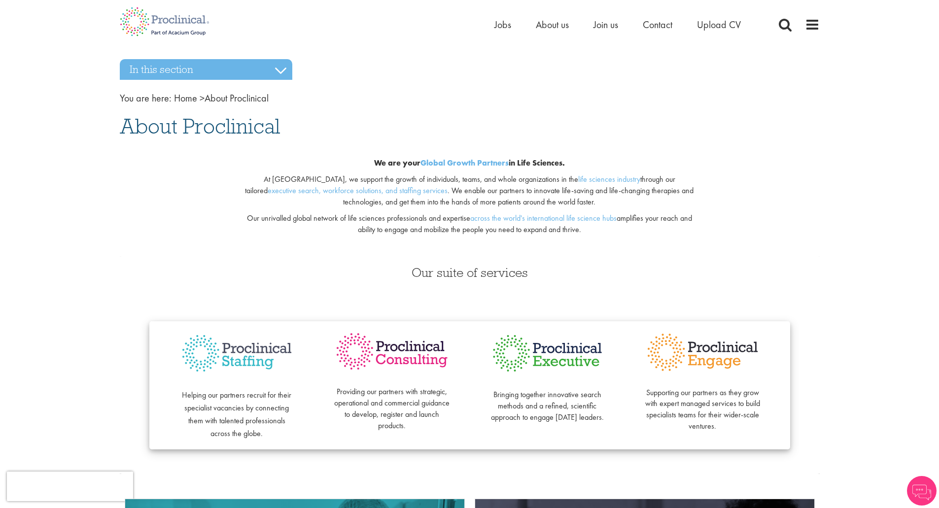 This screenshot has height=508, width=939. I want to click on a: Global Growth Partners, so click(464, 163).